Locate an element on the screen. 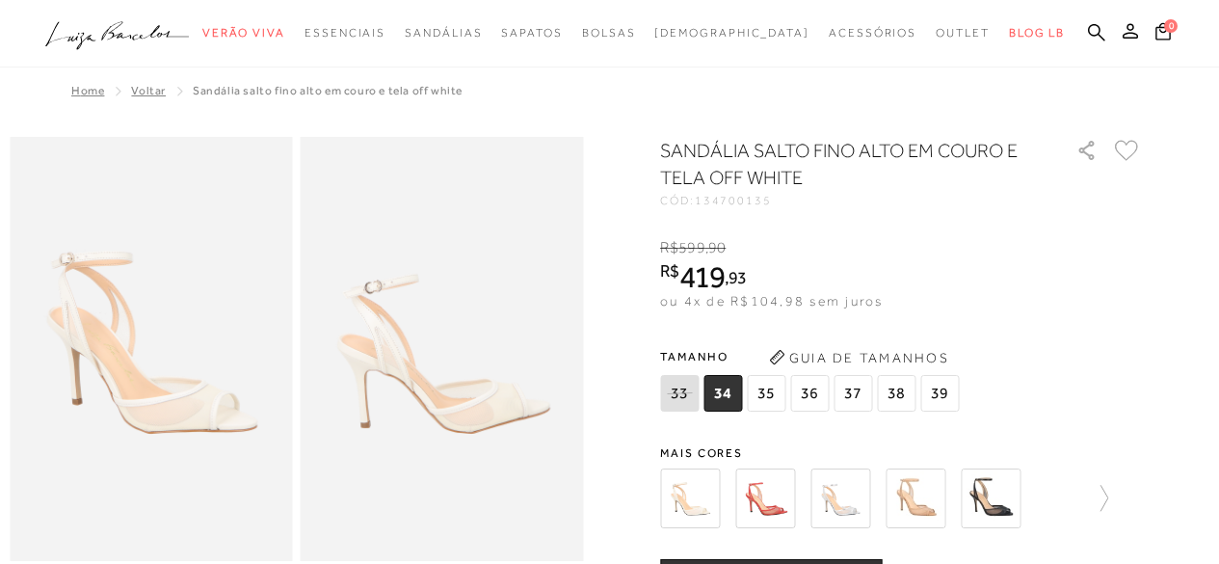  a: BLOG LB is located at coordinates (1037, 33).